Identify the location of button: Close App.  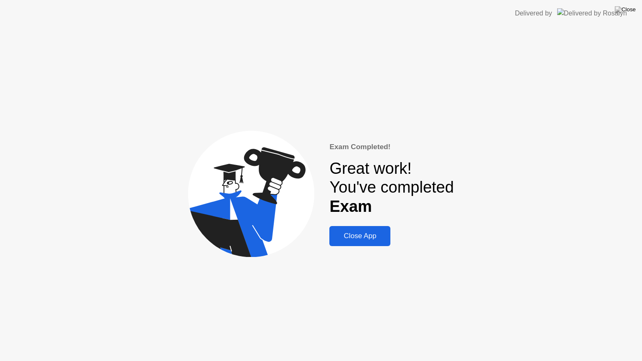
(360, 236).